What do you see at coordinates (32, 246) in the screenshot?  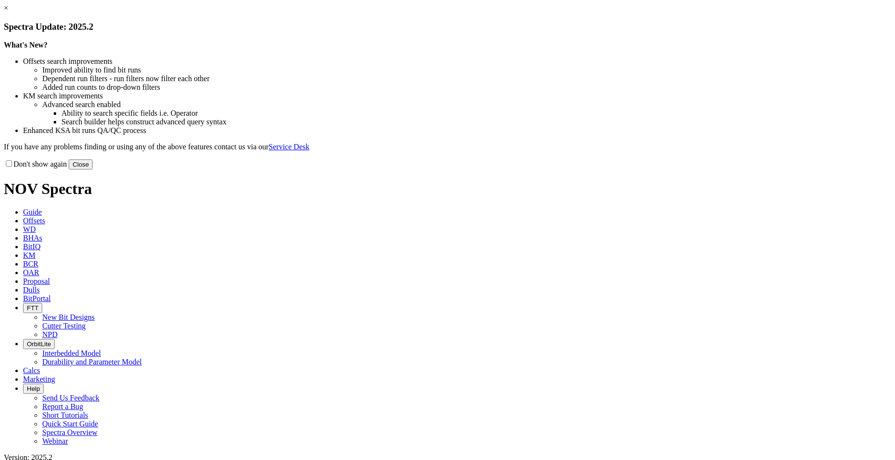 I see `span: BitIQ` at bounding box center [32, 246].